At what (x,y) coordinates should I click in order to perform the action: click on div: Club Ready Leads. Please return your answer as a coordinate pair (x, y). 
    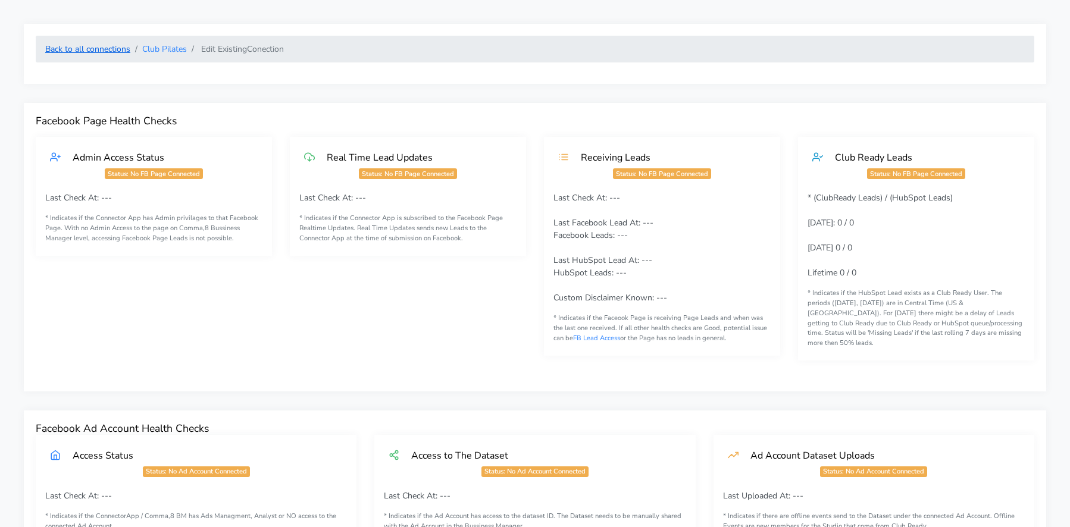
    Looking at the image, I should click on (921, 157).